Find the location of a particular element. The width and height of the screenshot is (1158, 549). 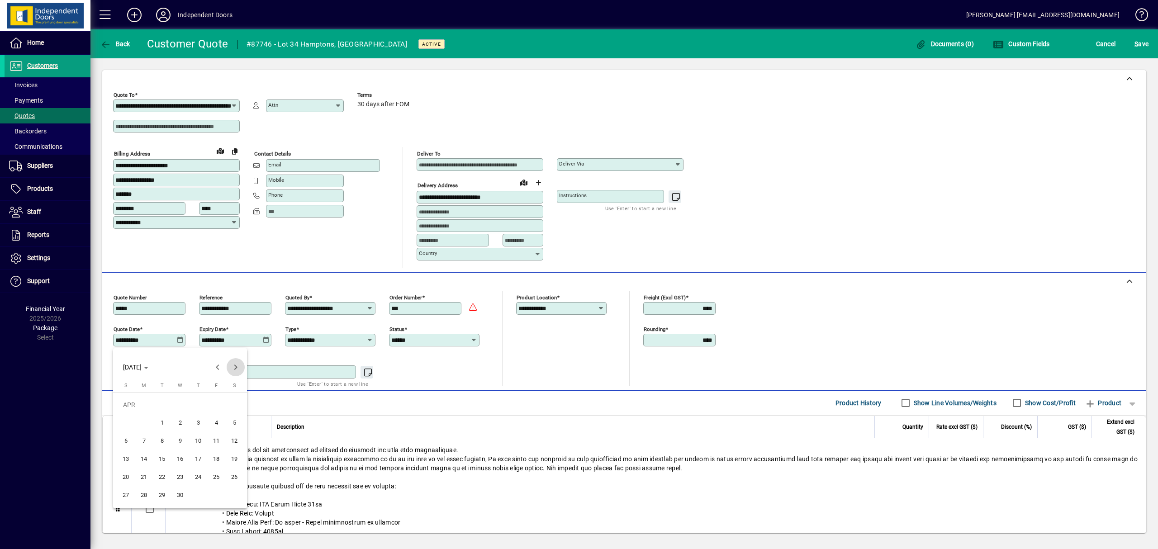

span: F is located at coordinates (216, 385).